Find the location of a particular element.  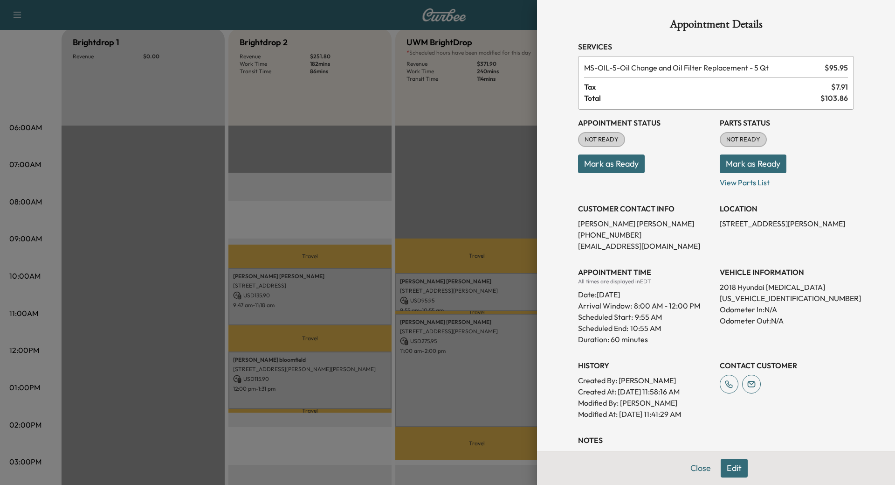

span: $ 95.95 is located at coordinates (837, 68).